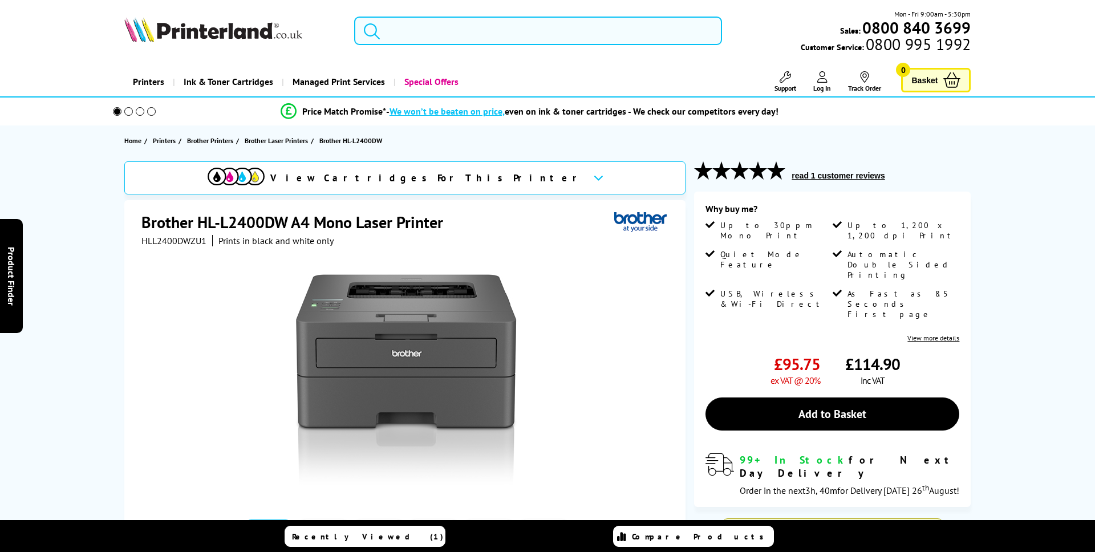 The width and height of the screenshot is (1095, 552). What do you see at coordinates (832, 474) in the screenshot?
I see `div: modal_delivery` at bounding box center [832, 474].